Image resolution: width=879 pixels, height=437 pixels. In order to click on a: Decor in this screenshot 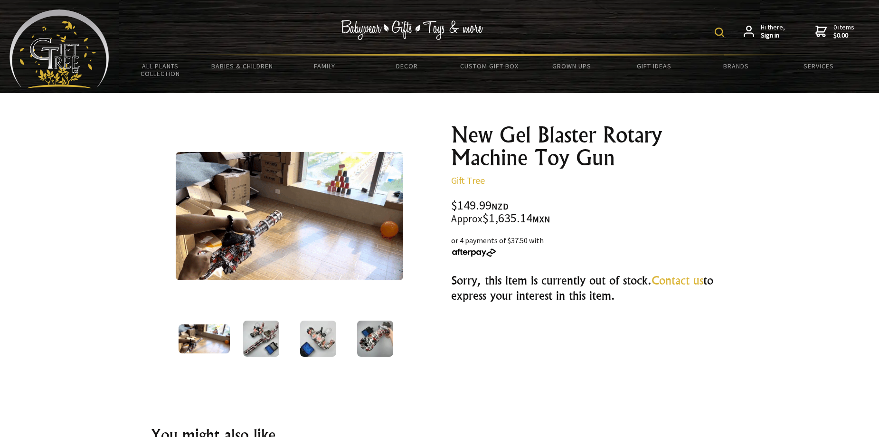, I will do `click(407, 66)`.